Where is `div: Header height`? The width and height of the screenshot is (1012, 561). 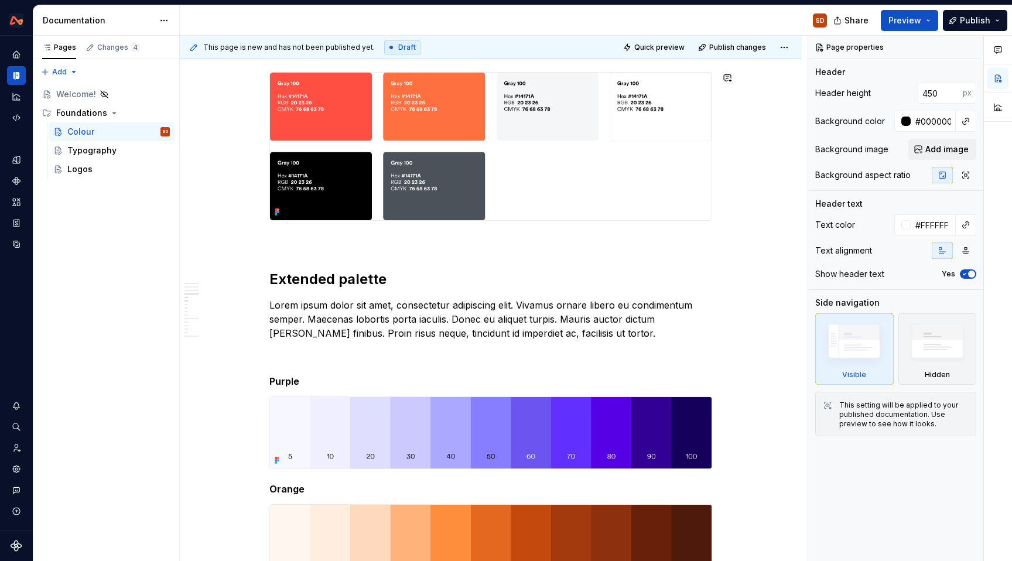
div: Header height is located at coordinates (843, 93).